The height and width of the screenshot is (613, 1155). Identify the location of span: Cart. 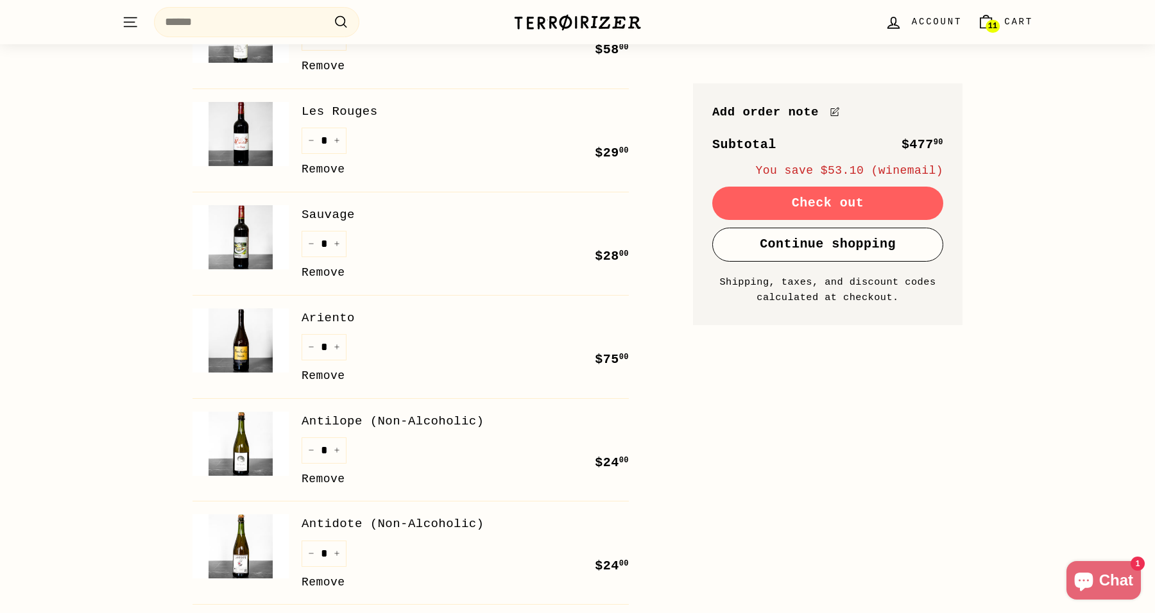
(1018, 22).